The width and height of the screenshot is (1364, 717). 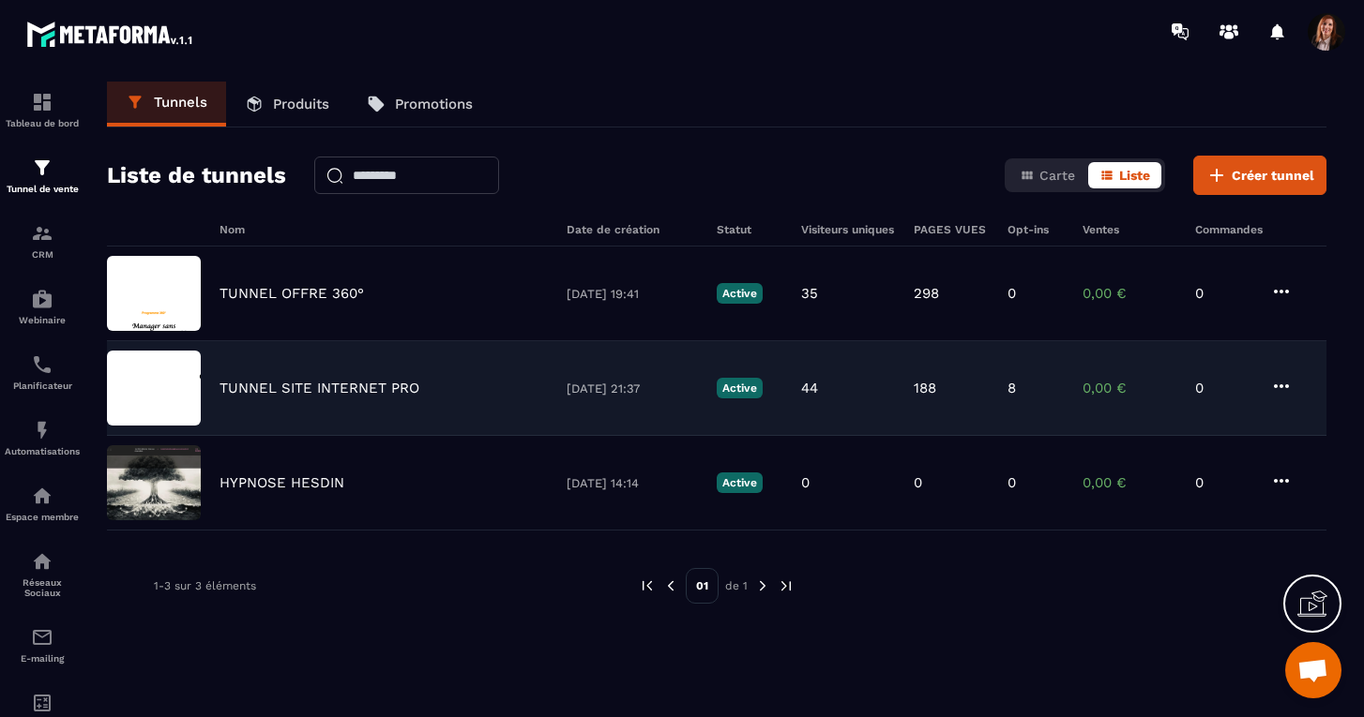 I want to click on img: accountant, so click(x=42, y=703).